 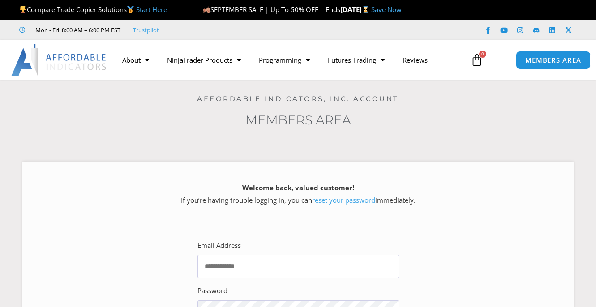 What do you see at coordinates (59, 60) in the screenshot?
I see `img: LogoAI | Affordable Indicators – NinjaTrader` at bounding box center [59, 60].